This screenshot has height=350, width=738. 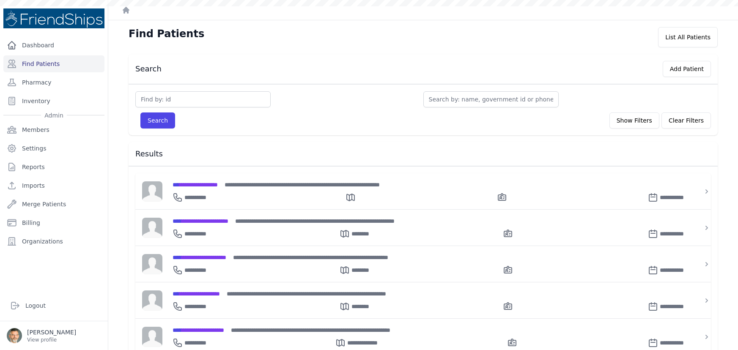 What do you see at coordinates (166, 34) in the screenshot?
I see `h1: Find Patients` at bounding box center [166, 34].